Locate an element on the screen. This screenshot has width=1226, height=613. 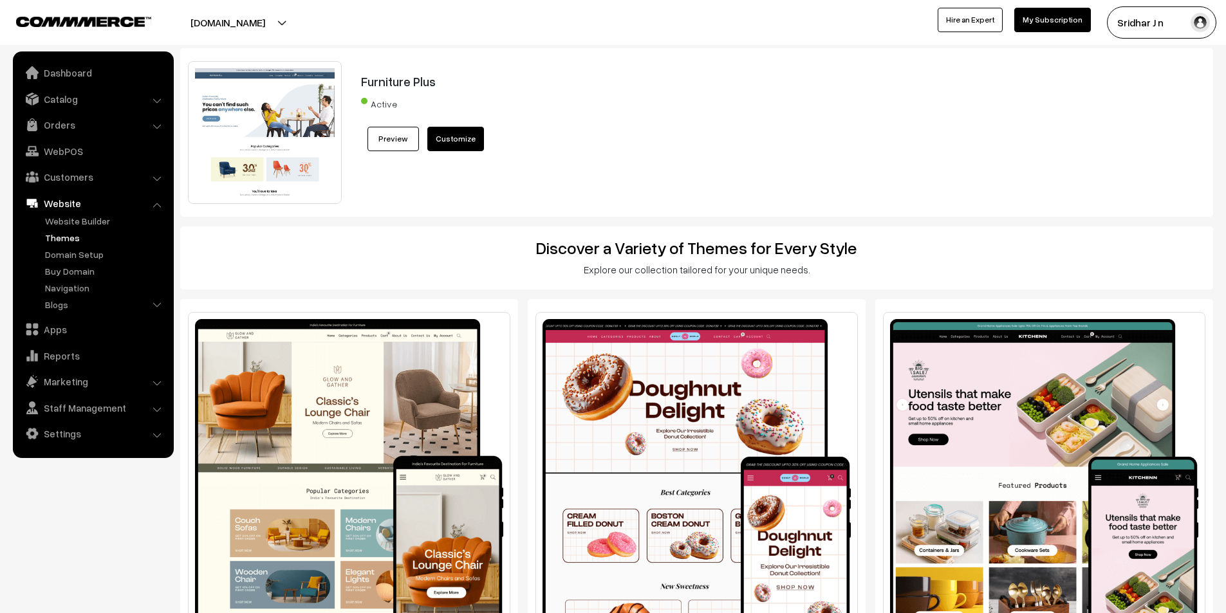
span: Active is located at coordinates (393, 102).